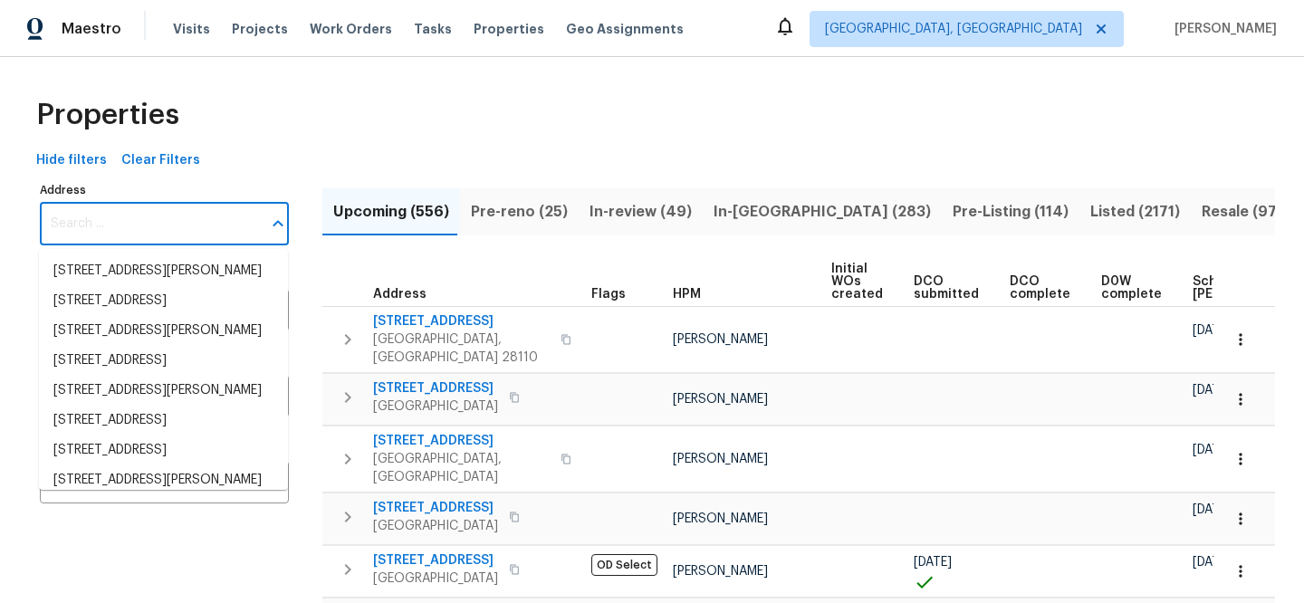 This screenshot has width=1304, height=603. I want to click on button: Clear Filters, so click(160, 160).